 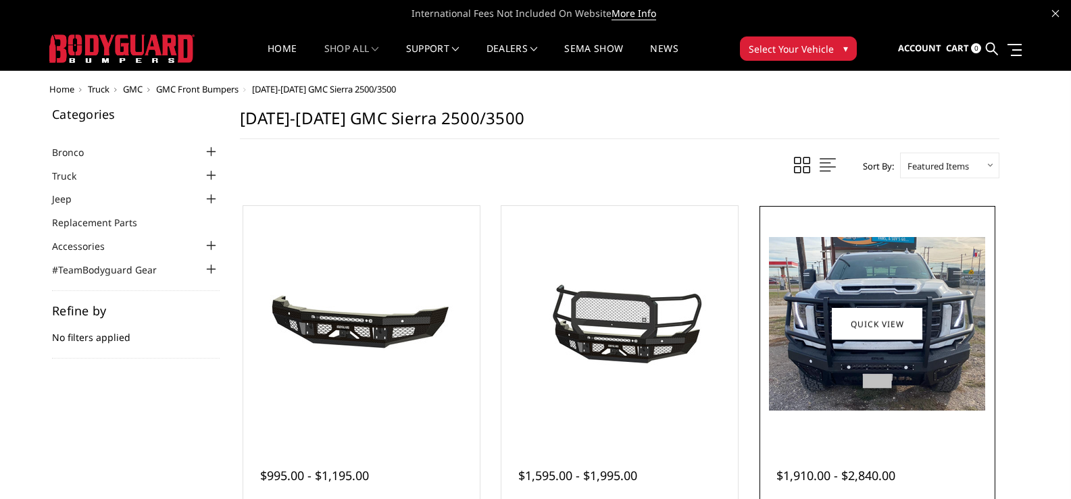 I want to click on h5: Categories, so click(x=136, y=114).